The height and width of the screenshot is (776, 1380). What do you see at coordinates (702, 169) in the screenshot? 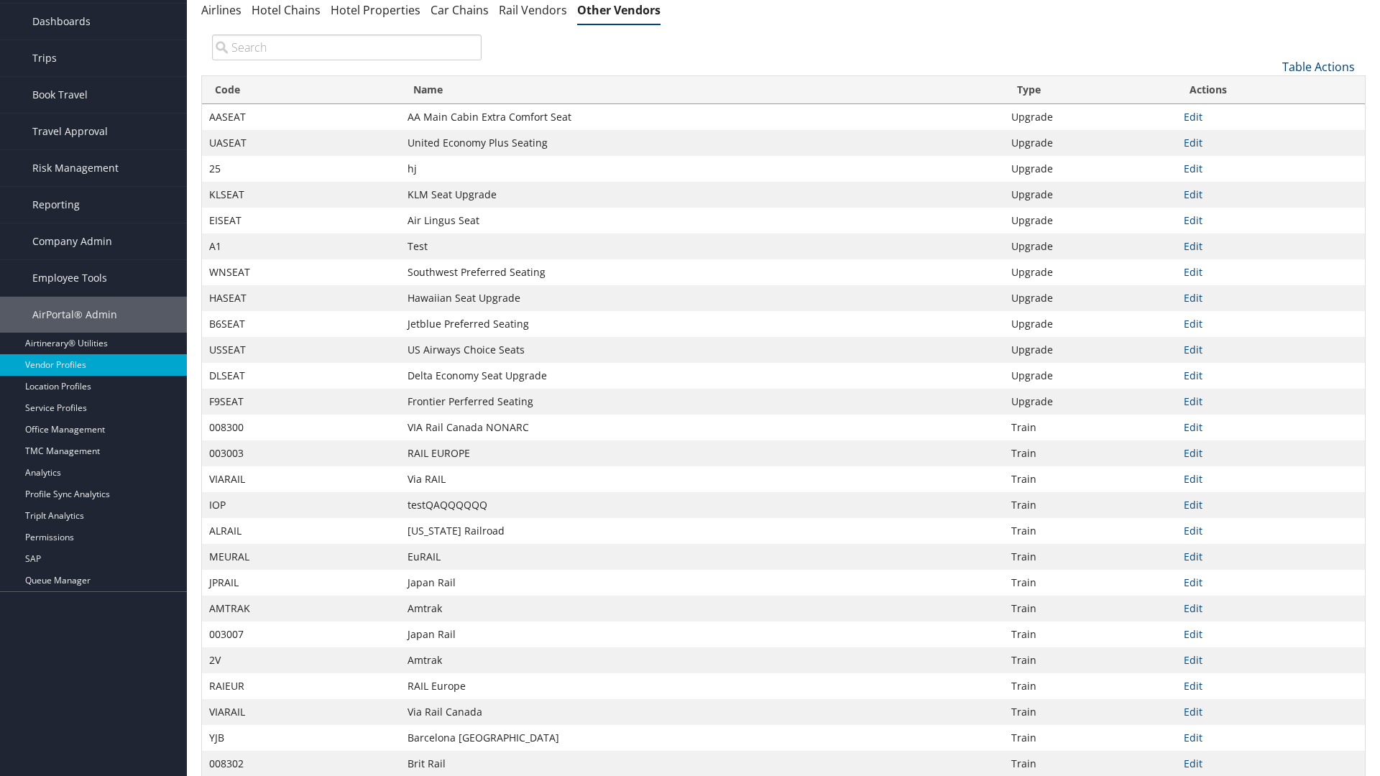
I see `td: hj` at bounding box center [702, 169].